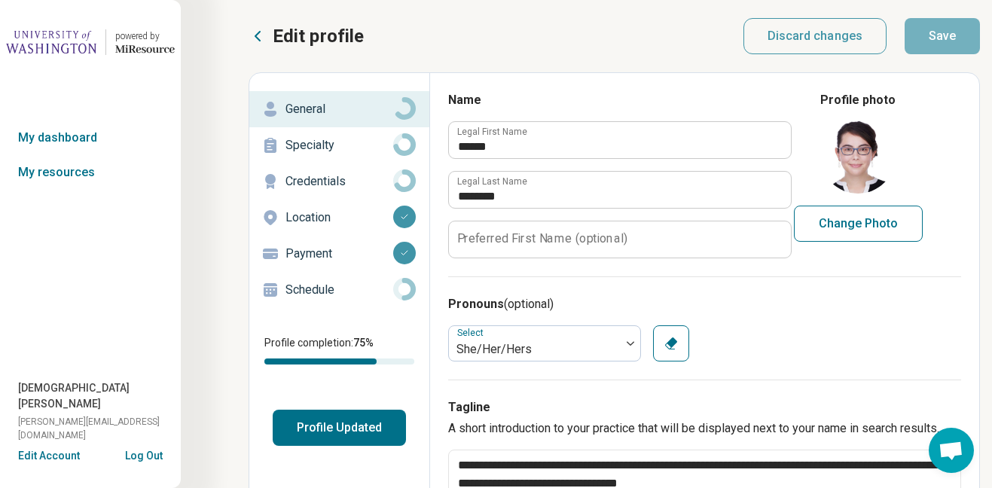  What do you see at coordinates (858, 156) in the screenshot?
I see `img: avatar image` at bounding box center [858, 156].